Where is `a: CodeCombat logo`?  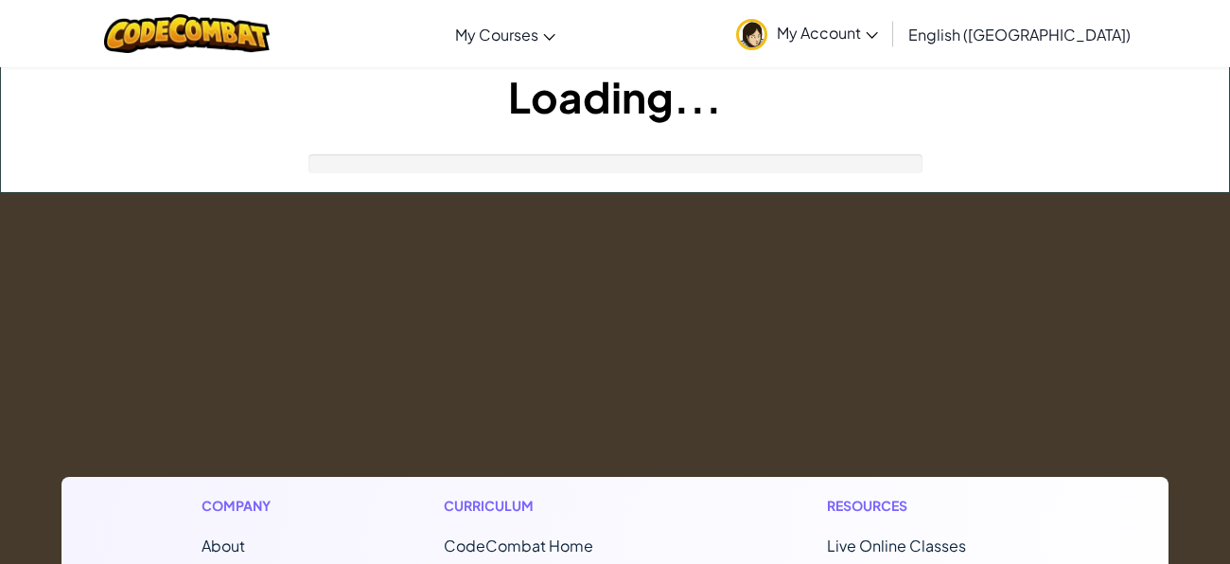
a: CodeCombat logo is located at coordinates (186, 33).